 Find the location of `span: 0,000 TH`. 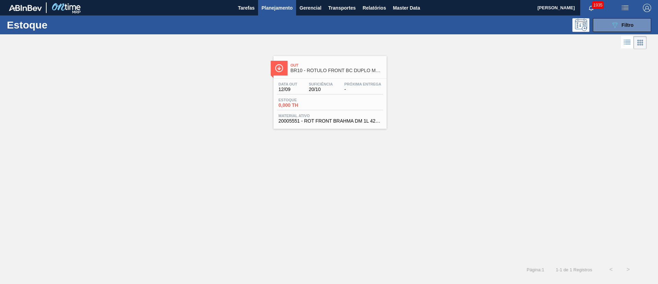

span: 0,000 TH is located at coordinates (303, 105).